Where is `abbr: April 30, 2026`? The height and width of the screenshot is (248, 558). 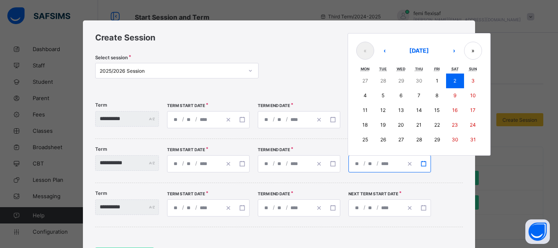
abbr: April 30, 2026 is located at coordinates (419, 80).